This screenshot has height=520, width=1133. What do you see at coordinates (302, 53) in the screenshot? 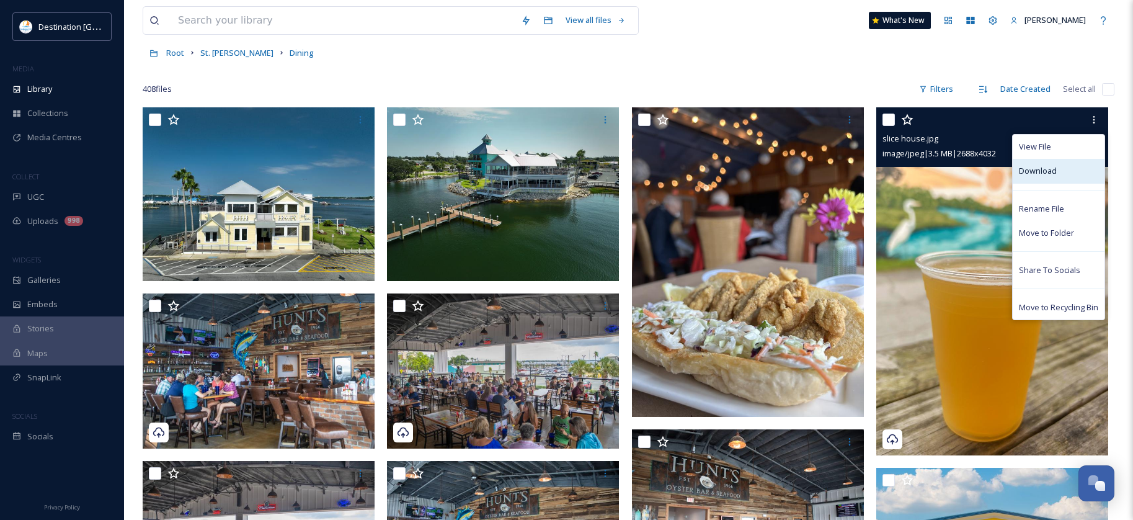
I see `span: Dining` at bounding box center [302, 53].